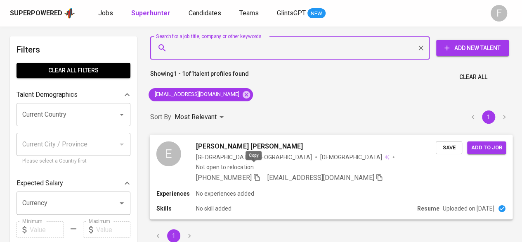 The image size is (522, 242). What do you see at coordinates (214, 208) in the screenshot?
I see `p: No skill added` at bounding box center [214, 208].